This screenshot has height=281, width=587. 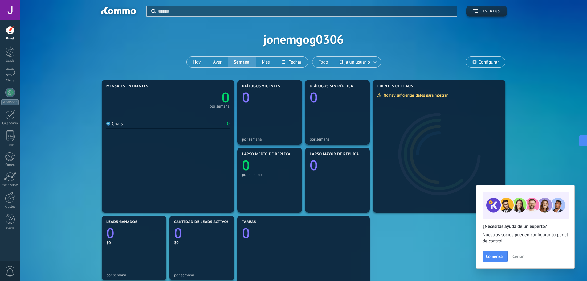 I want to click on button: Todo, so click(x=323, y=62).